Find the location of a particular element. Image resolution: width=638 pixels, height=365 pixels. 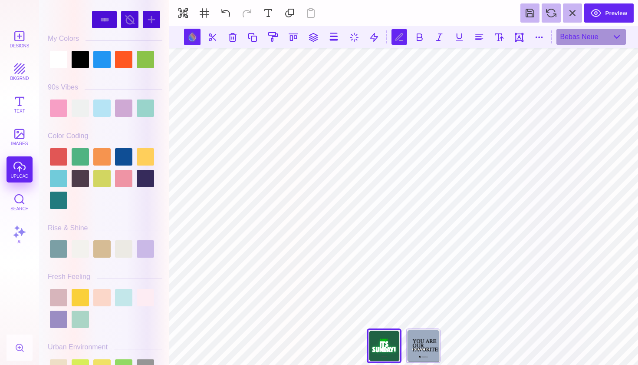

div: Color Coding is located at coordinates (68, 136).